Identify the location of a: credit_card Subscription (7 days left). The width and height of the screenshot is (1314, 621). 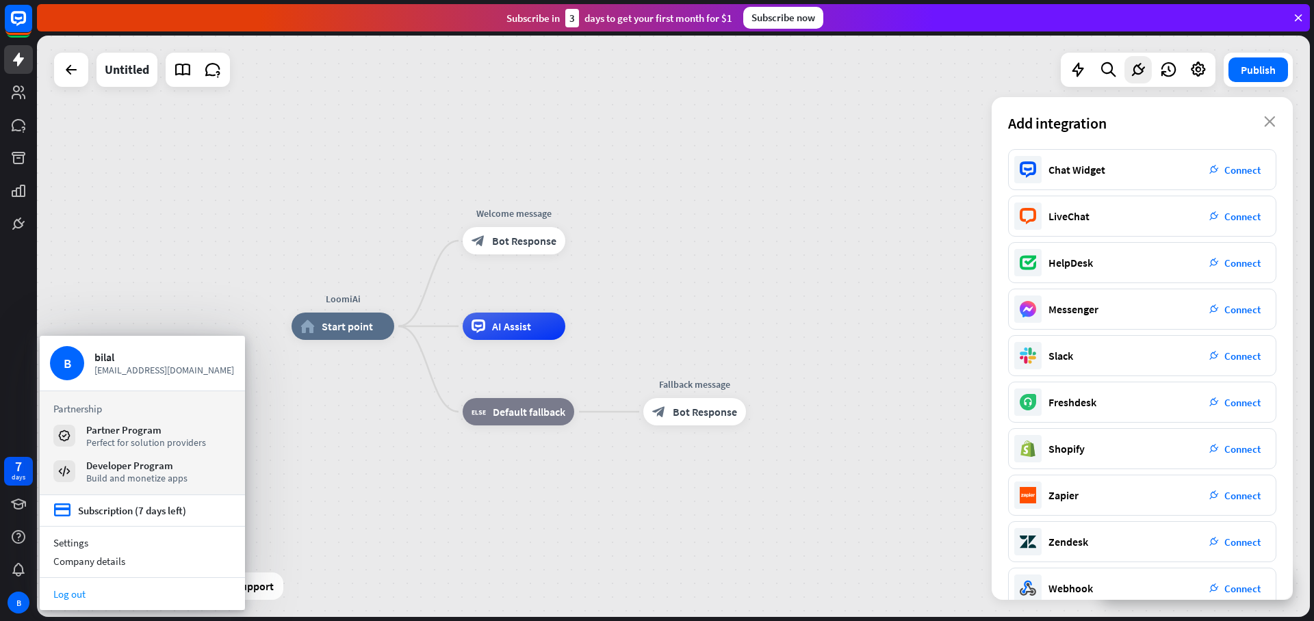
(120, 510).